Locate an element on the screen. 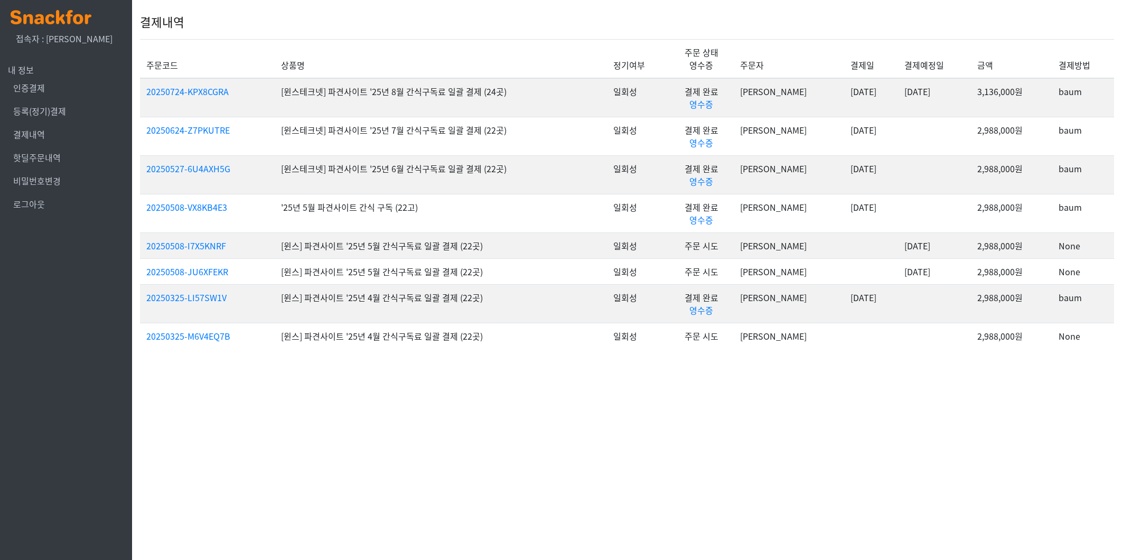 This screenshot has width=1122, height=560. th: 금액 is located at coordinates (1011, 59).